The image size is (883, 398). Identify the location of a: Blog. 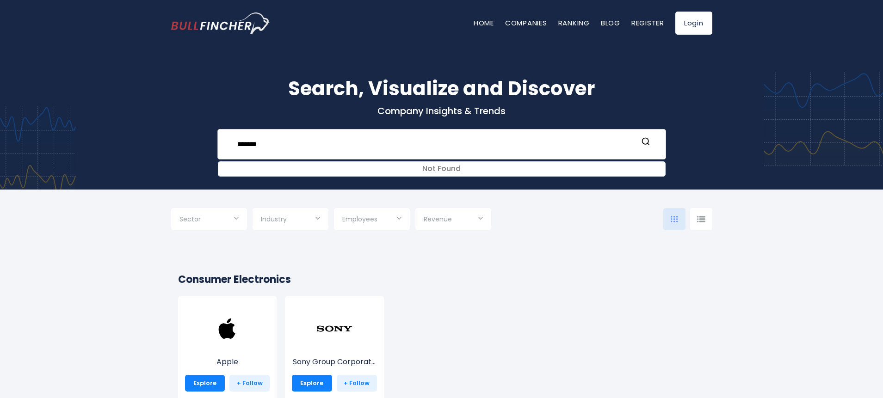
(610, 23).